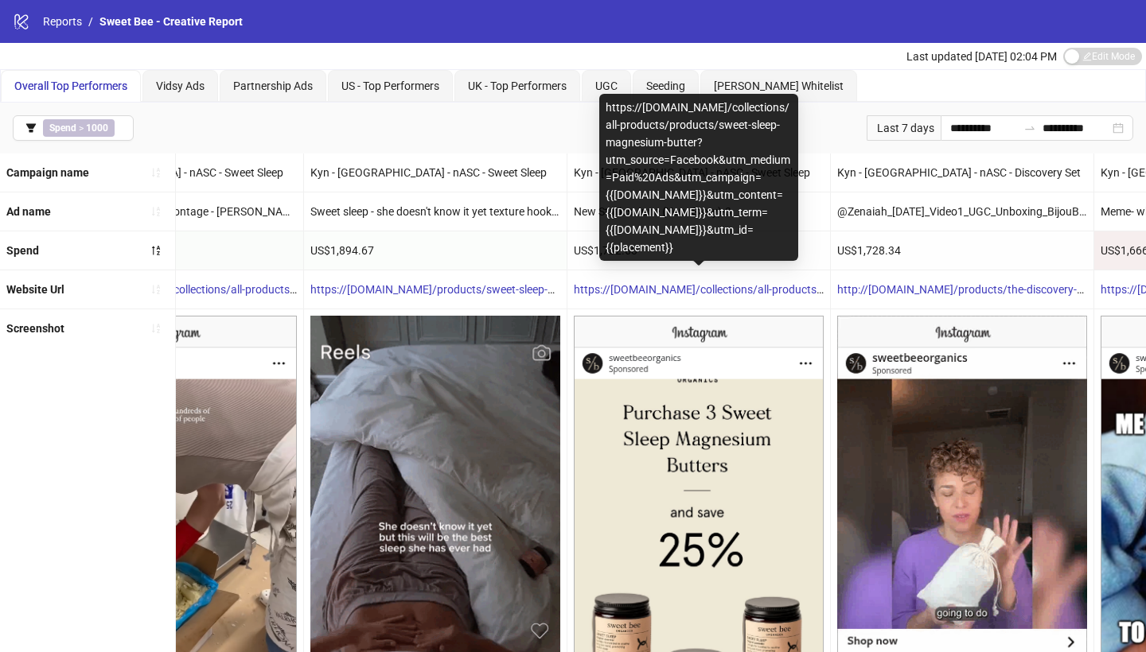 Image resolution: width=1146 pixels, height=652 pixels. What do you see at coordinates (699, 251) in the screenshot?
I see `div: US$1,732.63` at bounding box center [699, 251].